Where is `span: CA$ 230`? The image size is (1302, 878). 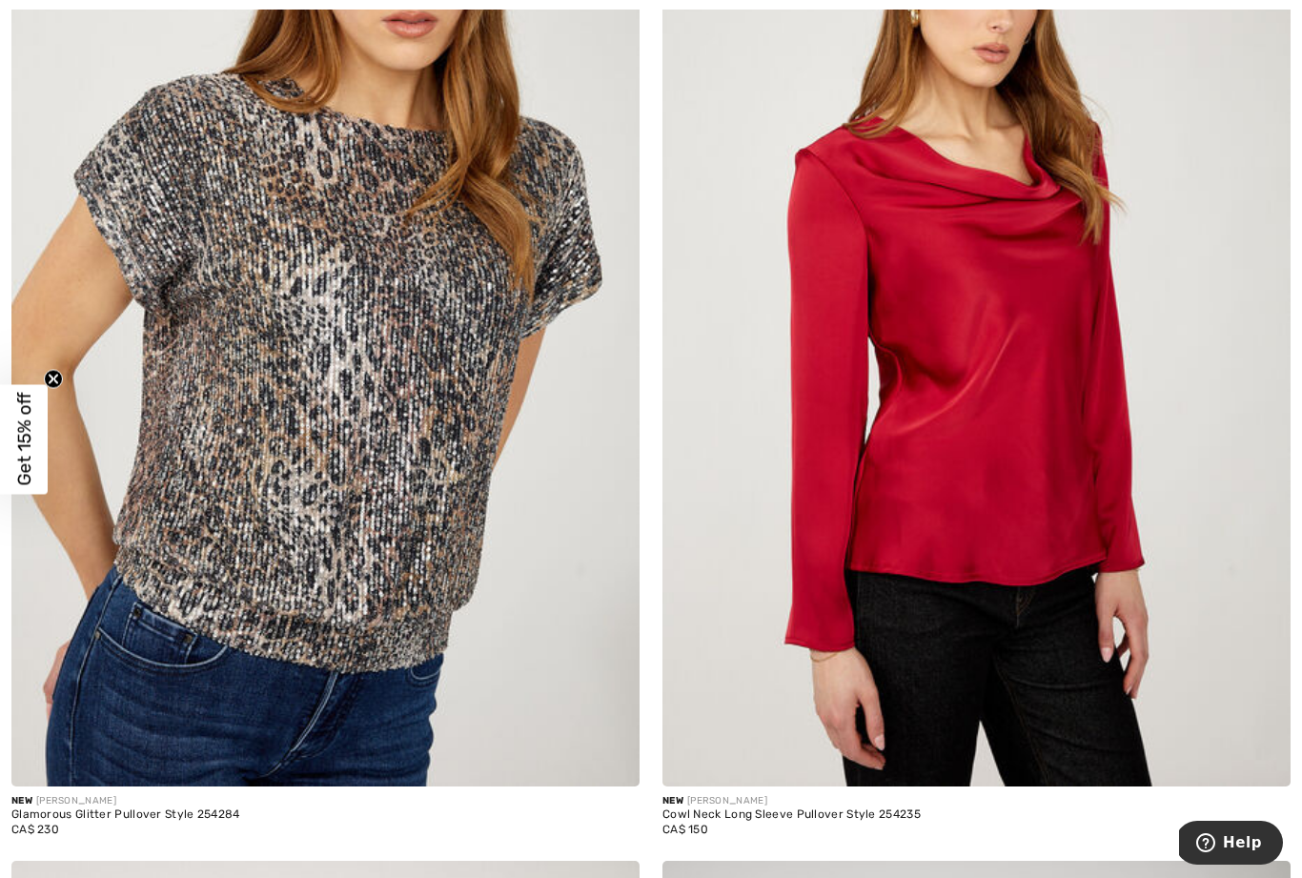 span: CA$ 230 is located at coordinates (35, 829).